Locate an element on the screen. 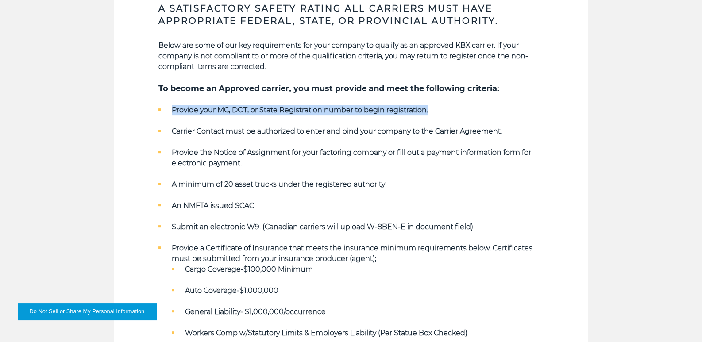  strong: Provide a Certificate of Insurance that meets the insurance minimum requirements below. Certifica... is located at coordinates (352, 253).